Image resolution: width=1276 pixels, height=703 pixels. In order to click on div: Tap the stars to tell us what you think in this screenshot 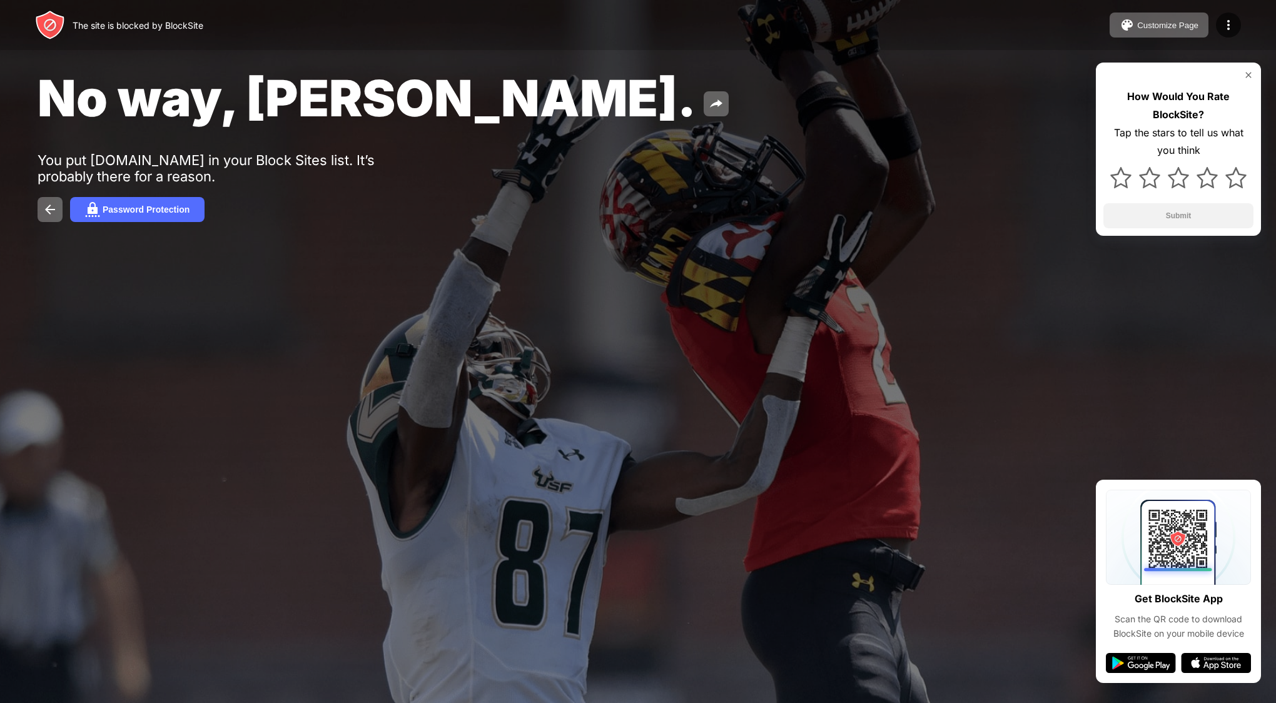, I will do `click(1178, 142)`.